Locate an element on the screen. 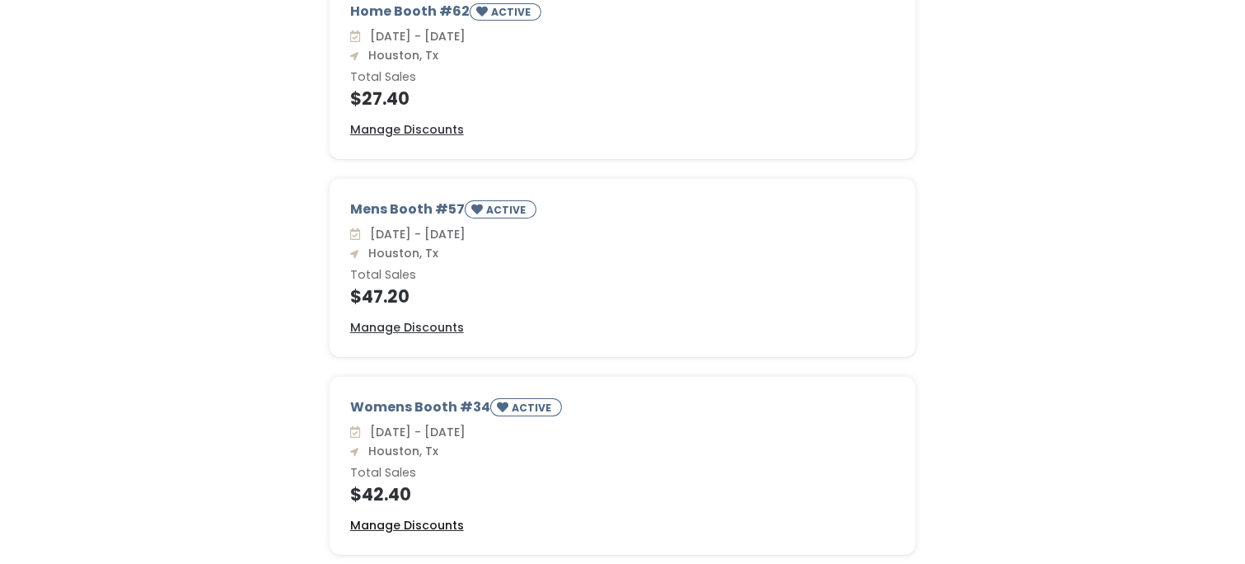 The image size is (1245, 564). div: Mens Booth #57 is located at coordinates (623, 212).